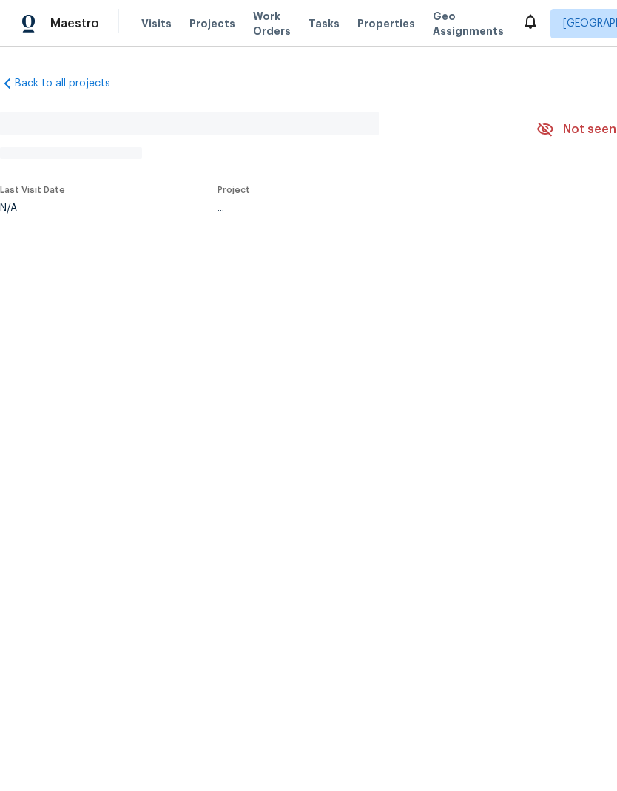 Image resolution: width=617 pixels, height=791 pixels. What do you see at coordinates (468, 24) in the screenshot?
I see `span: Geo Assignments` at bounding box center [468, 24].